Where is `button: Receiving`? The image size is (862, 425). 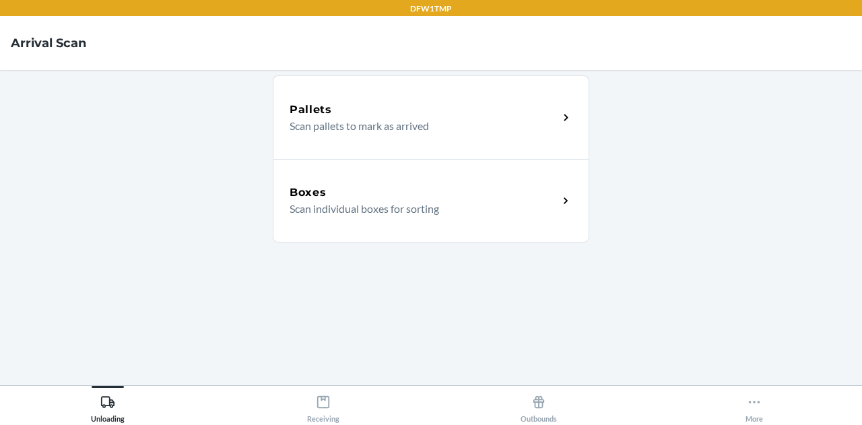
button: Receiving is located at coordinates (323, 404).